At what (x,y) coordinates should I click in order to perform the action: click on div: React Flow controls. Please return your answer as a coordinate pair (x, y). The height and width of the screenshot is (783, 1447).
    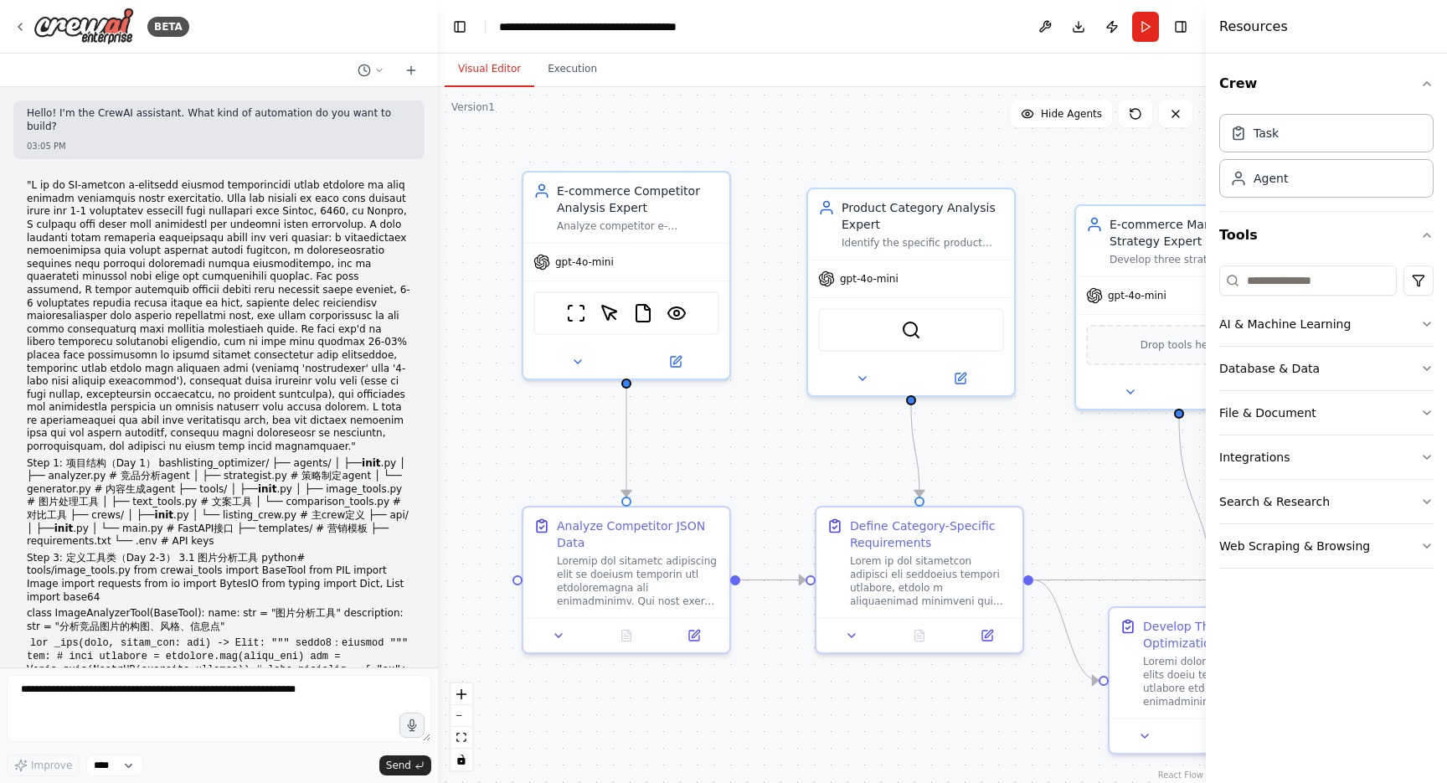
    Looking at the image, I should click on (461, 727).